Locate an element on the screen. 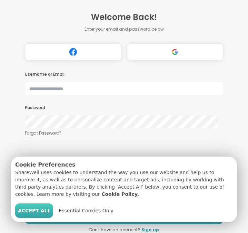 This screenshot has width=248, height=233. p: Cookie Preferences is located at coordinates (124, 165).